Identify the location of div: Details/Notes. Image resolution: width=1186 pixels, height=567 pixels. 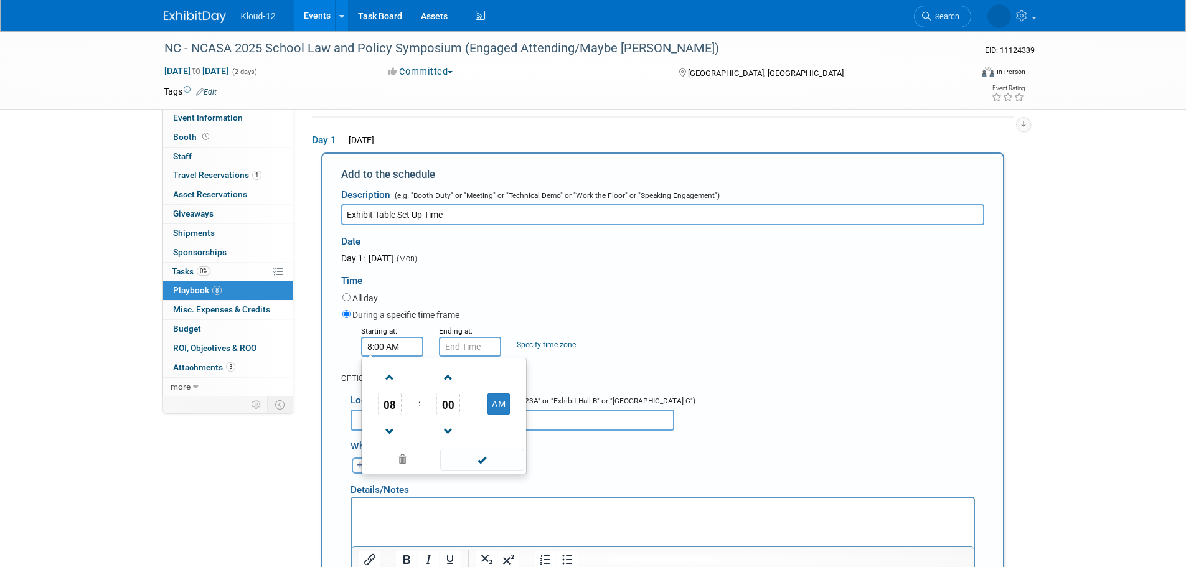
(662, 485).